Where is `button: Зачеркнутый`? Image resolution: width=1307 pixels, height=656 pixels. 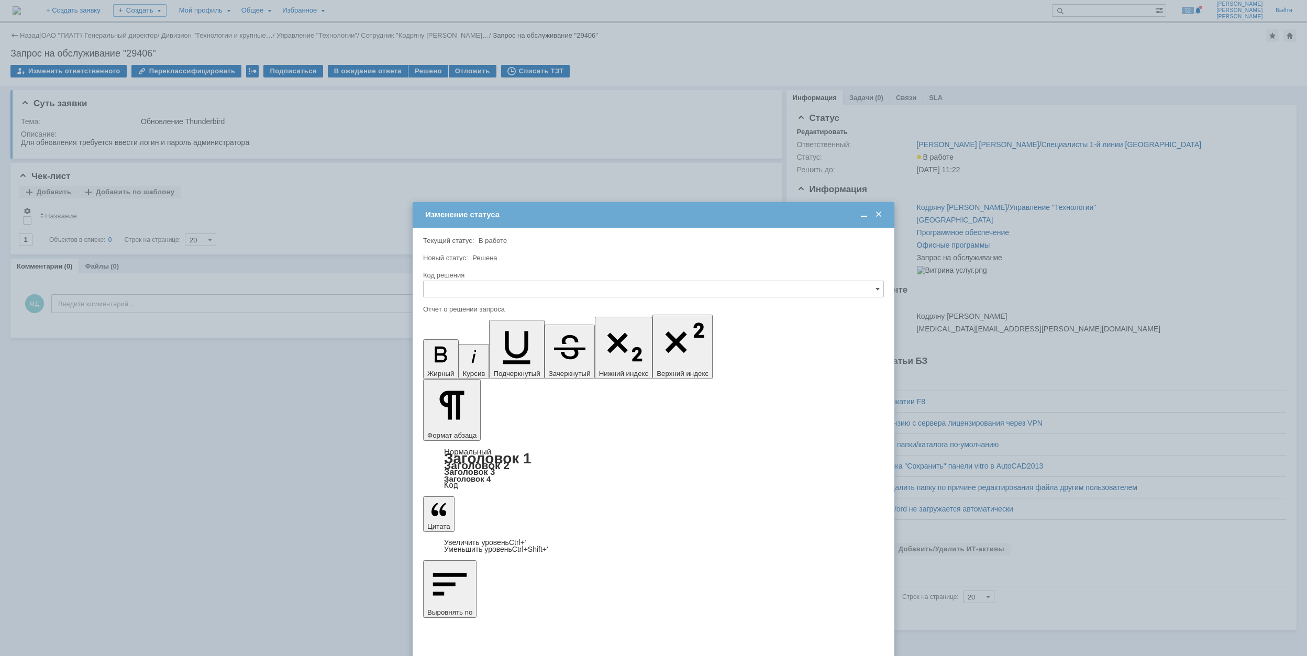 button: Зачеркнутый is located at coordinates (570, 352).